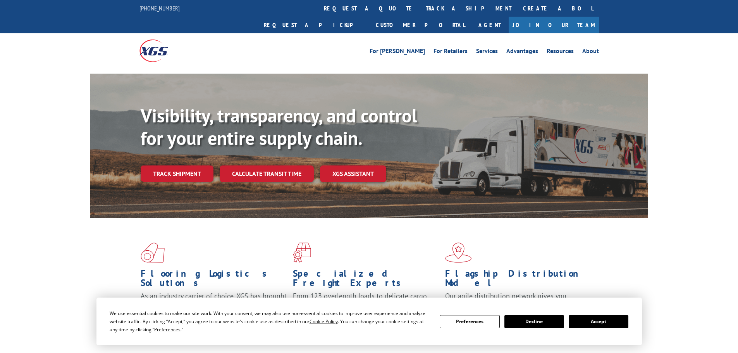 Image resolution: width=738 pixels, height=353 pixels. Describe the element at coordinates (266, 174) in the screenshot. I see `a: Calculate transit time` at that location.